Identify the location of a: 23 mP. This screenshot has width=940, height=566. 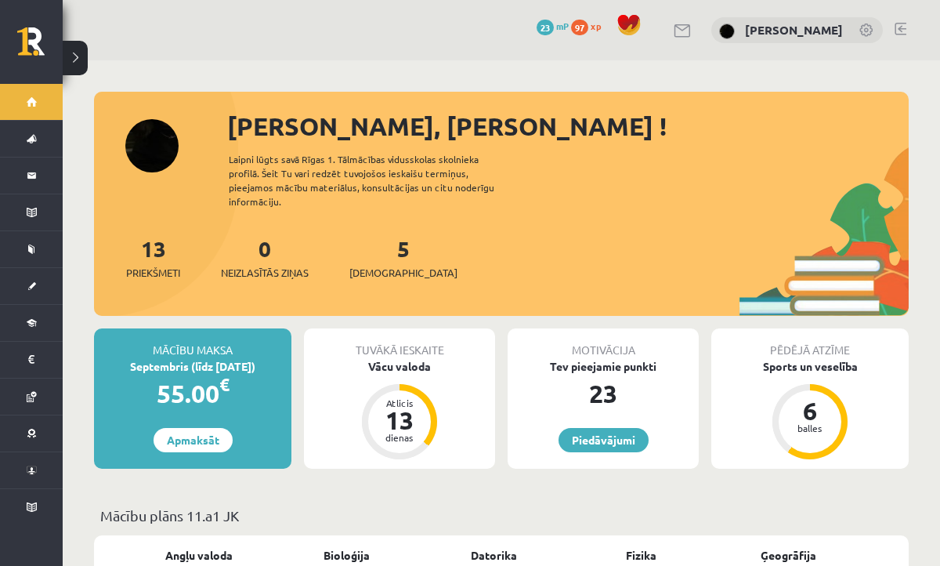
(552, 26).